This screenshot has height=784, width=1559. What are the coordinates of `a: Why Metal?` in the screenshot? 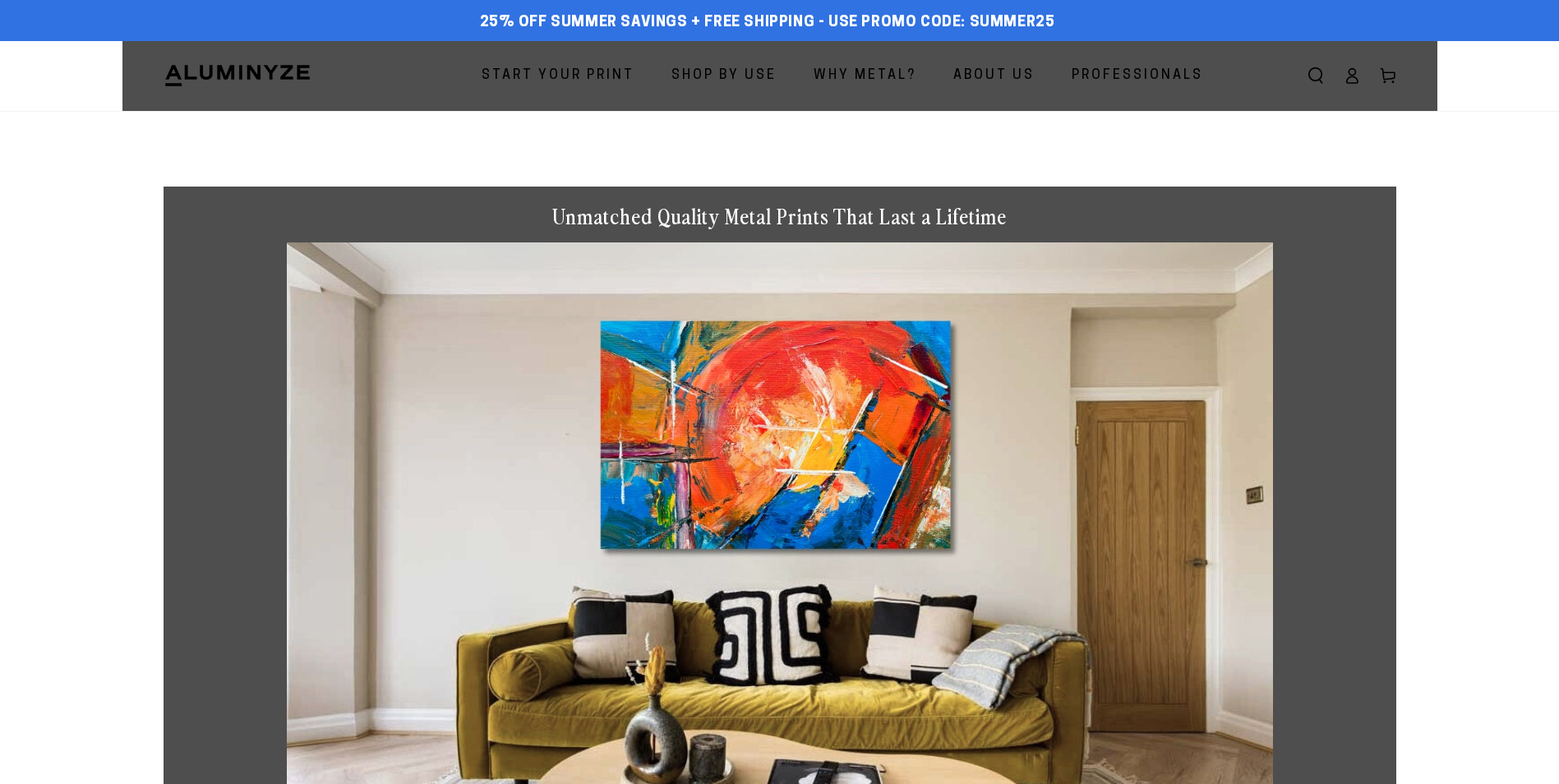 It's located at (864, 76).